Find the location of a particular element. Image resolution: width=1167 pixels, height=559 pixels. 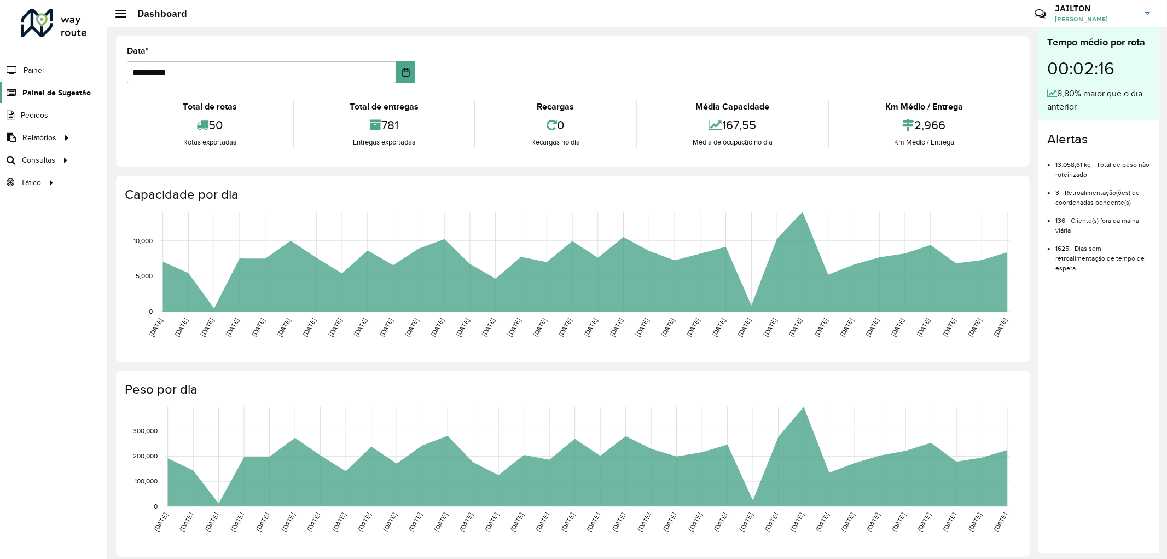

h4: Peso por dia is located at coordinates (572, 389).